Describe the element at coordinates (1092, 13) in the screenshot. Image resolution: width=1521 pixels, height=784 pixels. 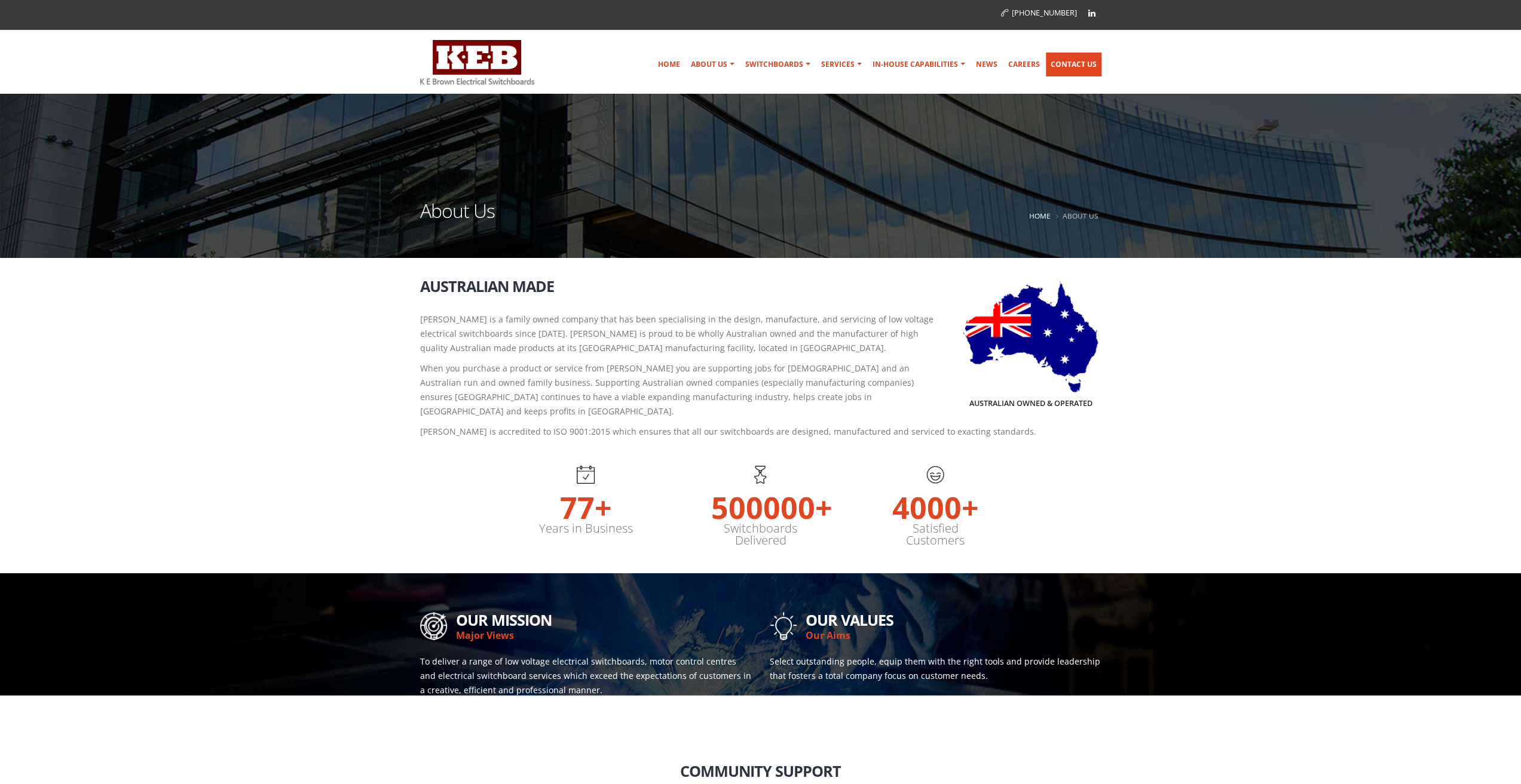
I see `a: Linkedin` at that location.